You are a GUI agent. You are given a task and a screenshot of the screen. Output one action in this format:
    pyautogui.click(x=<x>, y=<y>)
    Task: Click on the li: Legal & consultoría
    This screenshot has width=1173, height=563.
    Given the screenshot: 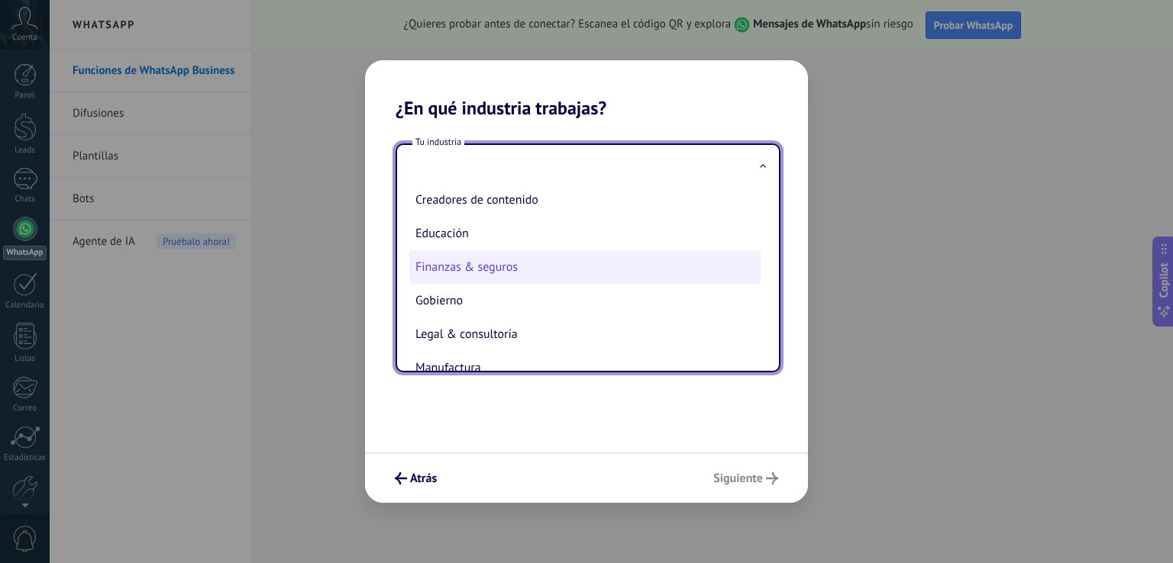 What is the action you would take?
    pyautogui.click(x=585, y=334)
    